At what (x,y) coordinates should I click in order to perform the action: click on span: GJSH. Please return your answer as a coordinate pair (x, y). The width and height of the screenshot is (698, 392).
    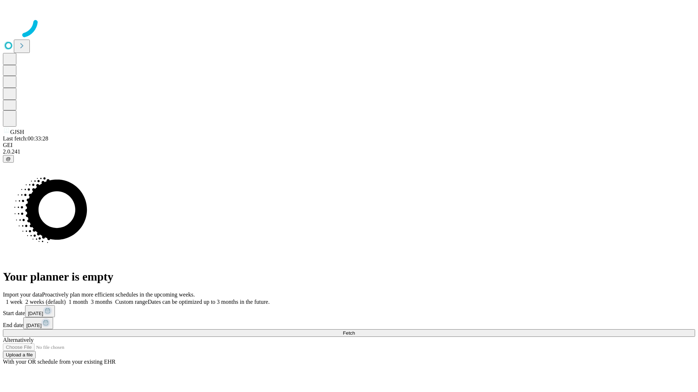
    Looking at the image, I should click on (17, 132).